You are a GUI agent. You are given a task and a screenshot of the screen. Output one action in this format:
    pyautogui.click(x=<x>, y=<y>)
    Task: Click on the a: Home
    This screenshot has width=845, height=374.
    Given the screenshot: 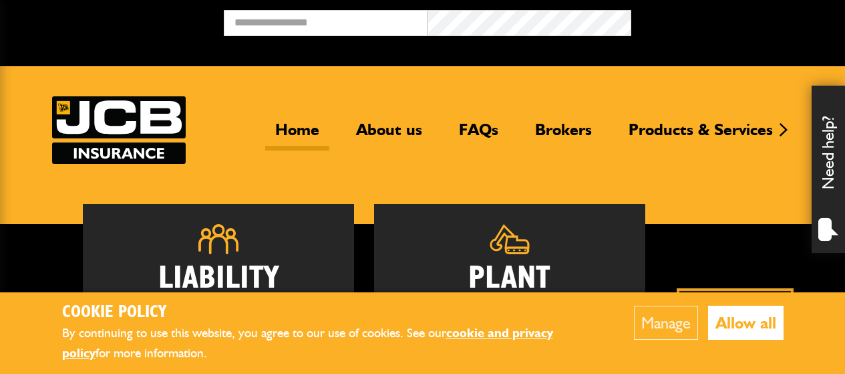 What is the action you would take?
    pyautogui.click(x=297, y=135)
    